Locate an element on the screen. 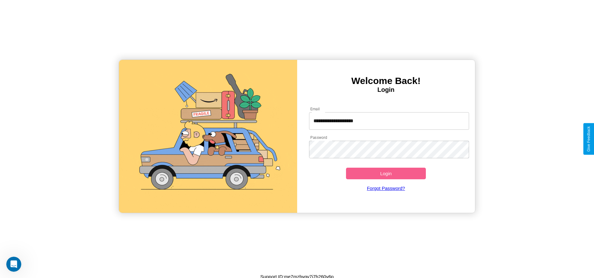 The image size is (594, 278). h4: Login is located at coordinates (386, 90).